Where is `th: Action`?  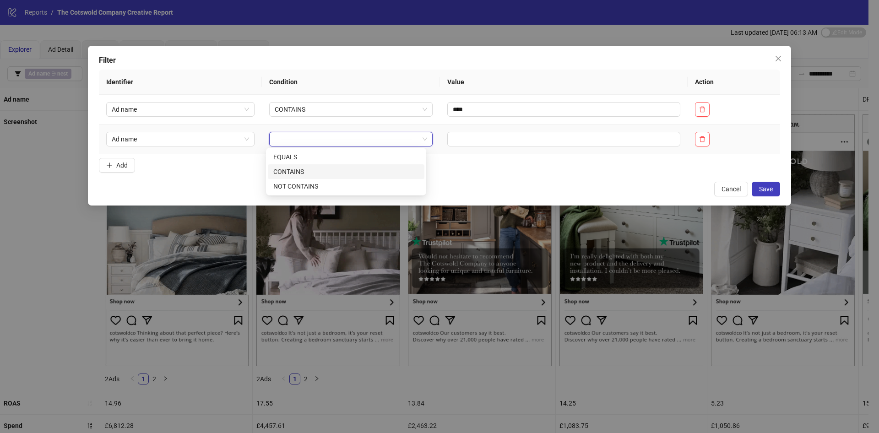 th: Action is located at coordinates (734, 82).